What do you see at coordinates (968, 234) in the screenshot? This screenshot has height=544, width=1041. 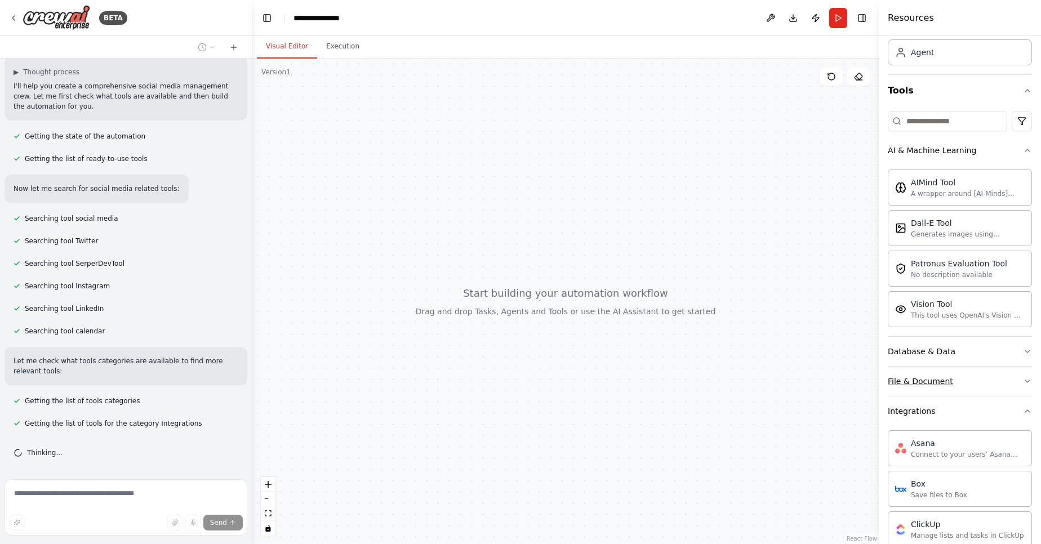 I see `div: Generates images using OpenAI's Dall-E model.` at bounding box center [968, 234].